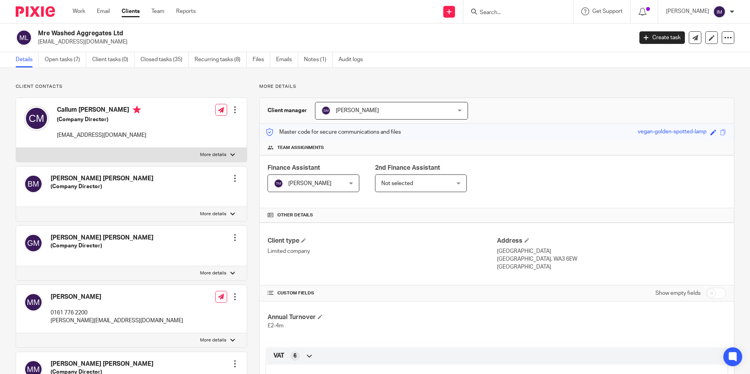  I want to click on a: Create task, so click(662, 38).